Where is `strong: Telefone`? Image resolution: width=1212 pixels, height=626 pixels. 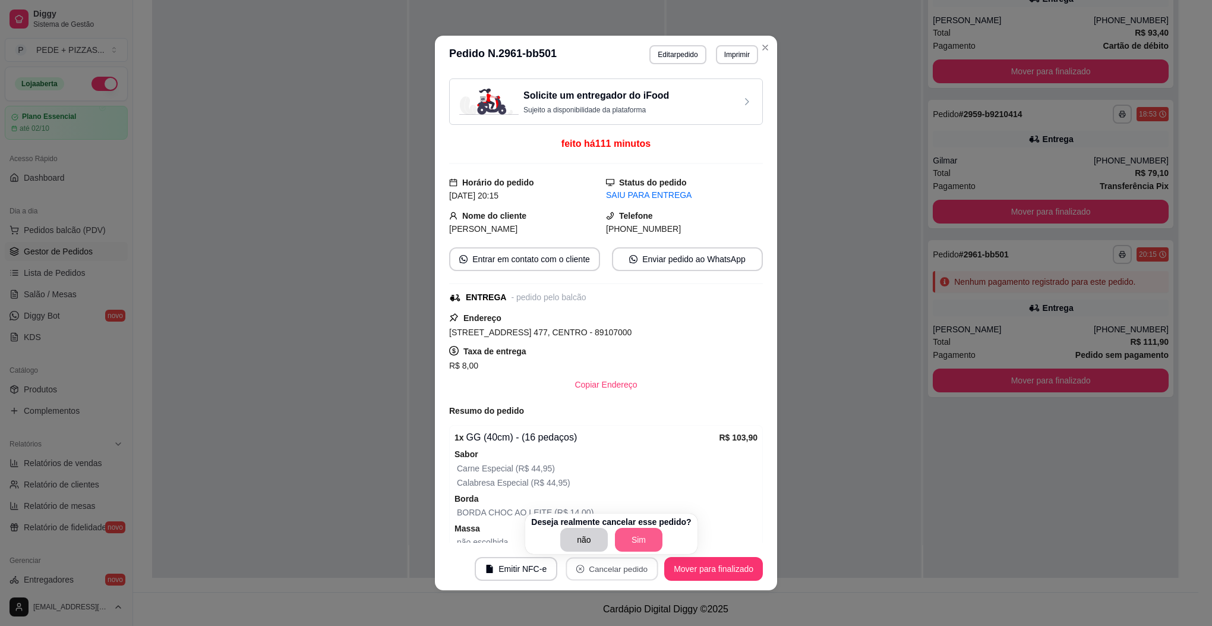 strong: Telefone is located at coordinates (636, 216).